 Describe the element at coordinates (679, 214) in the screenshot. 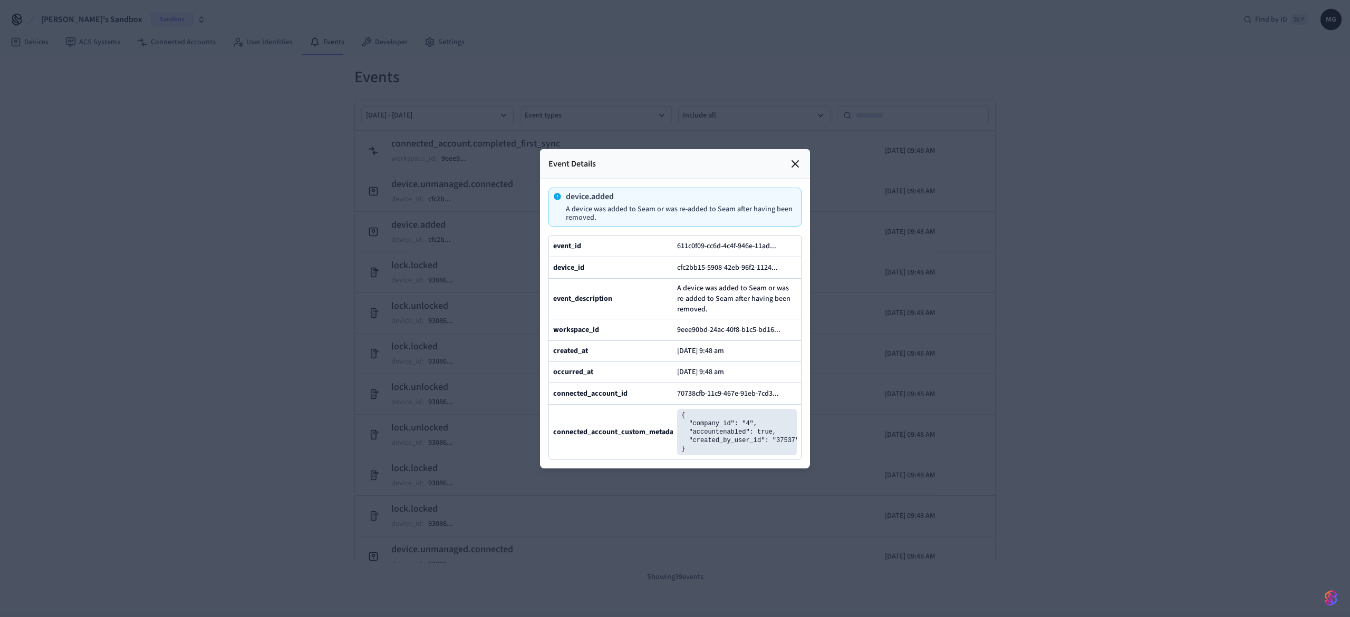

I see `p: A device was added to Seam or was re-added to Seam after having been removed.` at that location.